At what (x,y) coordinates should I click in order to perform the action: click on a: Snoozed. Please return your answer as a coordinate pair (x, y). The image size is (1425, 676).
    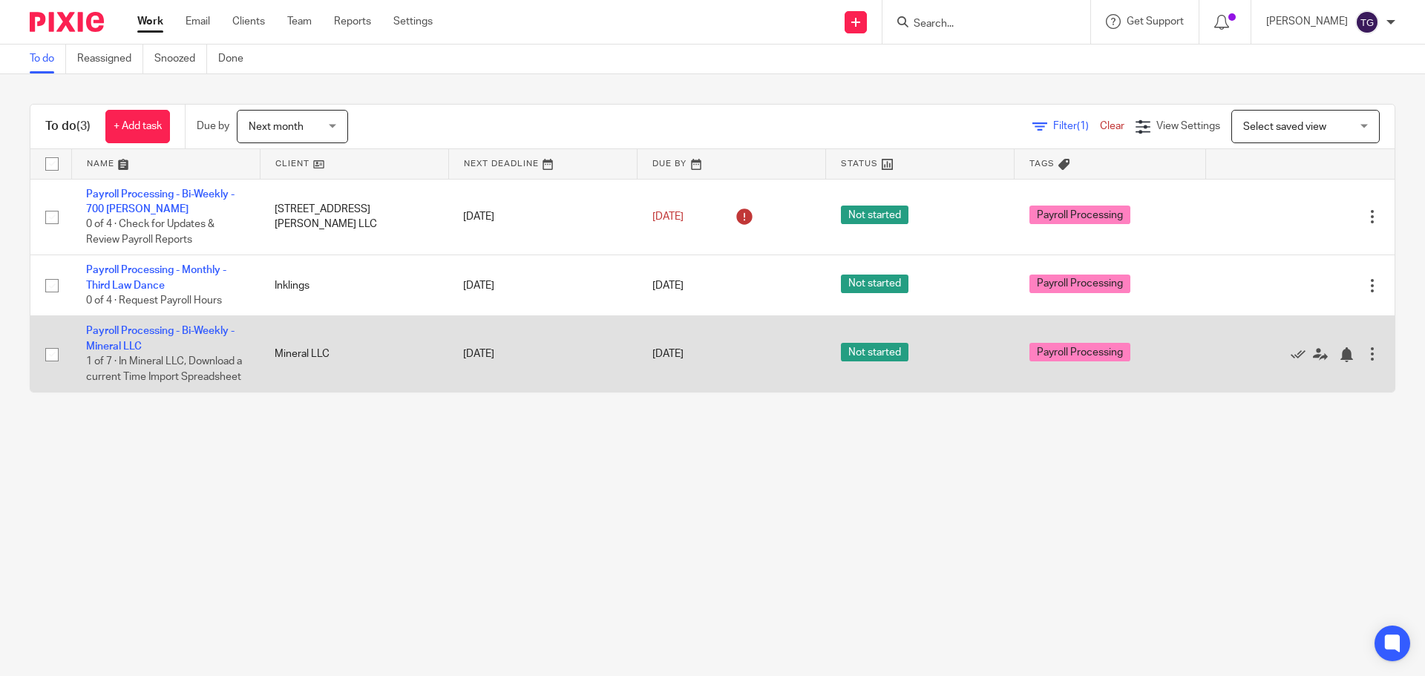
    Looking at the image, I should click on (180, 59).